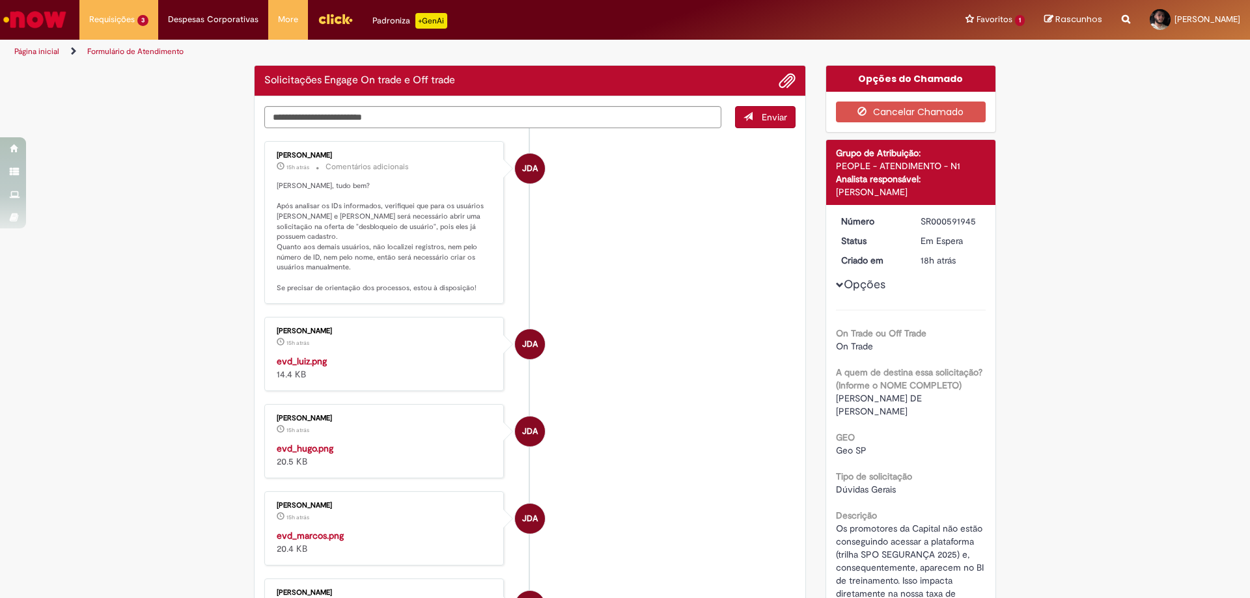 The height and width of the screenshot is (598, 1250). What do you see at coordinates (301, 361) in the screenshot?
I see `strong: evd_luiz.png` at bounding box center [301, 361].